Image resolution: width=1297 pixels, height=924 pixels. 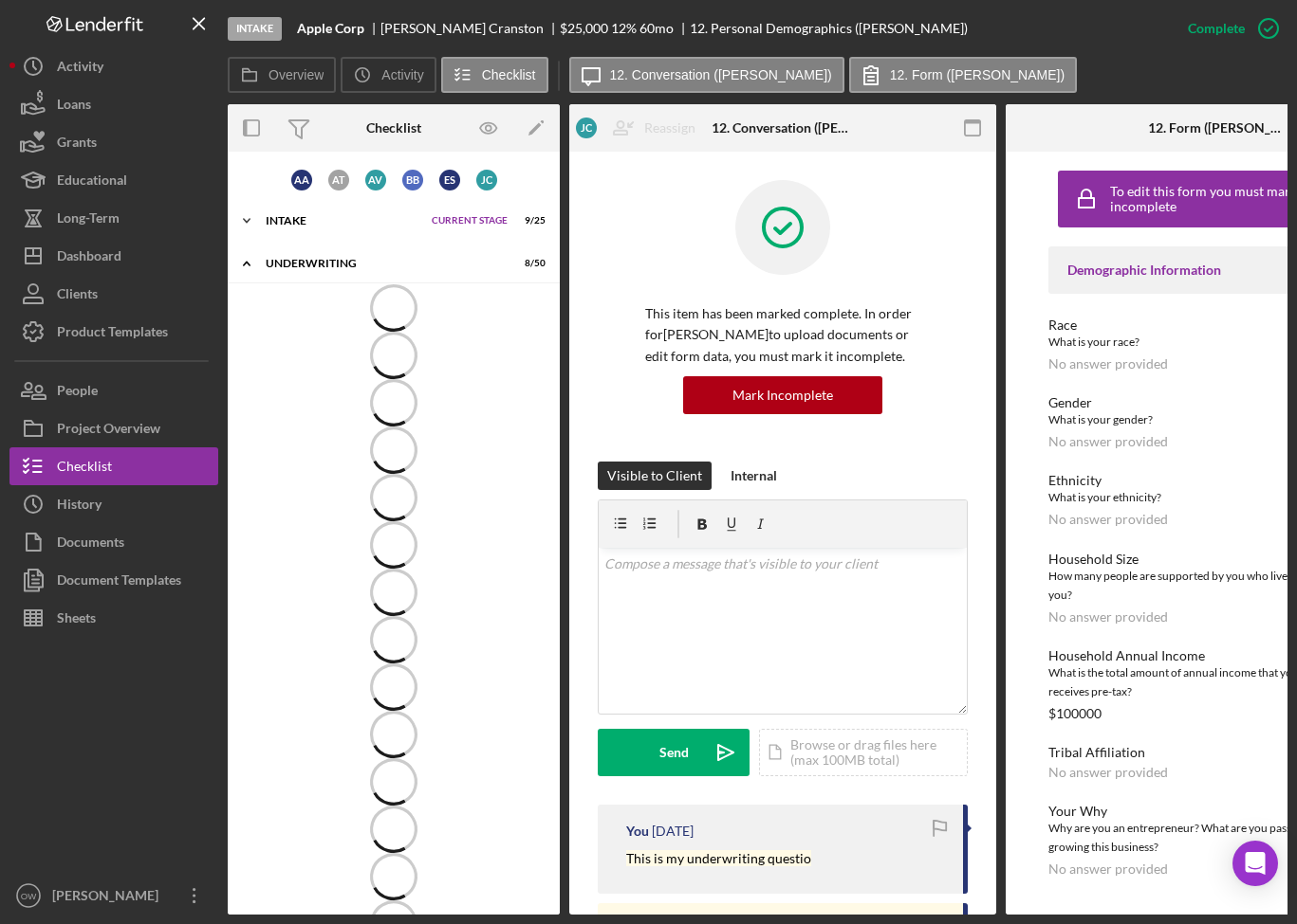 What do you see at coordinates (753, 476) in the screenshot?
I see `button: Internal` at bounding box center [753, 476].